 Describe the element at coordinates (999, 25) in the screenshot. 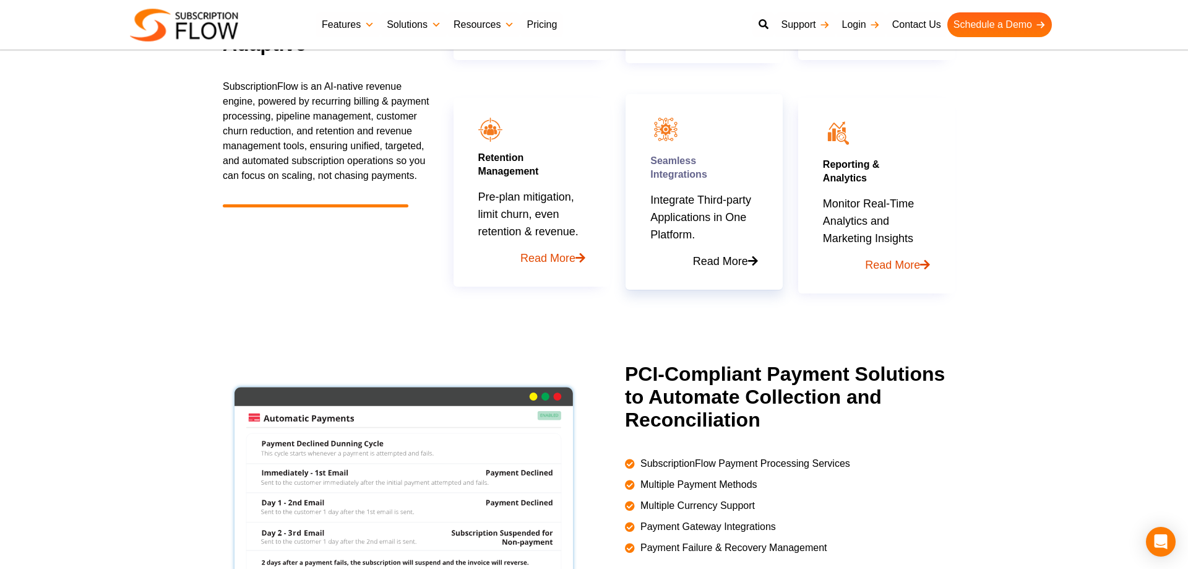

I see `a: Schedule a Demo` at that location.